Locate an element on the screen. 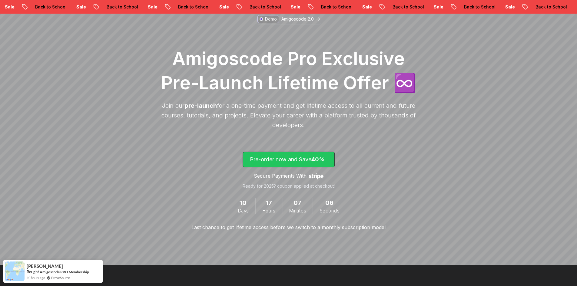  span: Days is located at coordinates (243, 211).